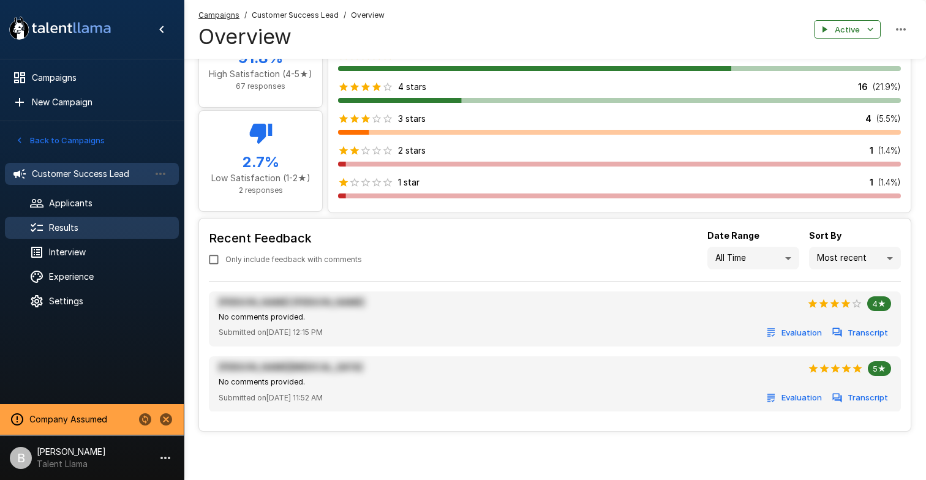 This screenshot has height=480, width=926. Describe the element at coordinates (825, 235) in the screenshot. I see `b: Sort By` at that location.